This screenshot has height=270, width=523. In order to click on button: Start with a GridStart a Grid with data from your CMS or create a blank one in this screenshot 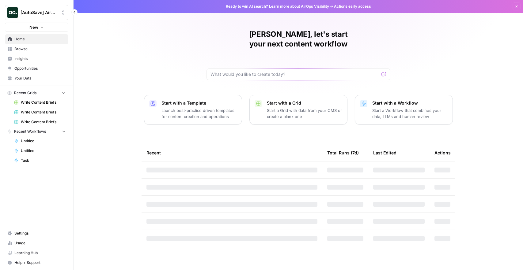, I will do `click(298, 110)`.